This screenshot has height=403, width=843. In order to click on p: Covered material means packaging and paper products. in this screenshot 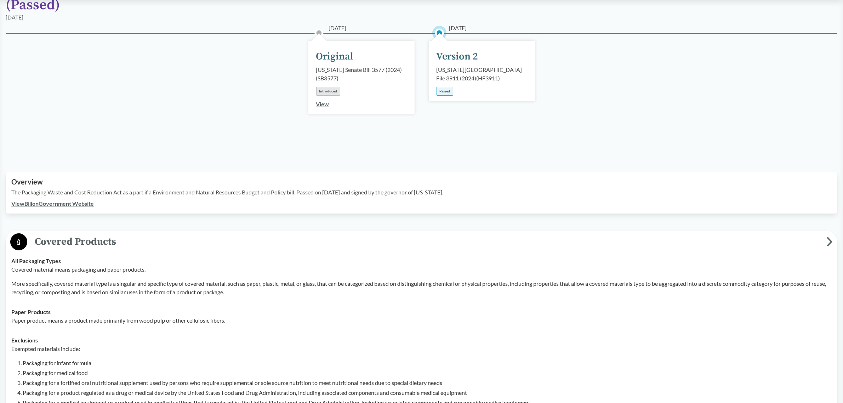, I will do `click(421, 269)`.